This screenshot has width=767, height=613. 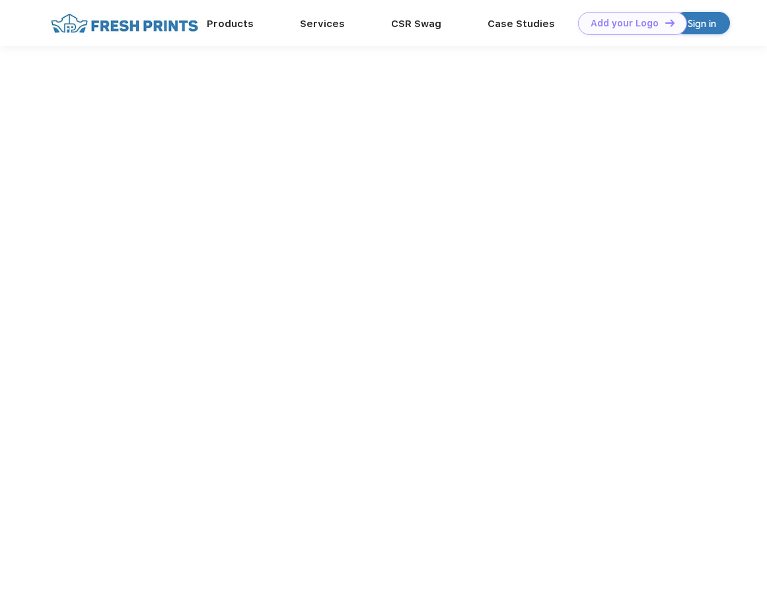 I want to click on div: Sign in, so click(x=701, y=23).